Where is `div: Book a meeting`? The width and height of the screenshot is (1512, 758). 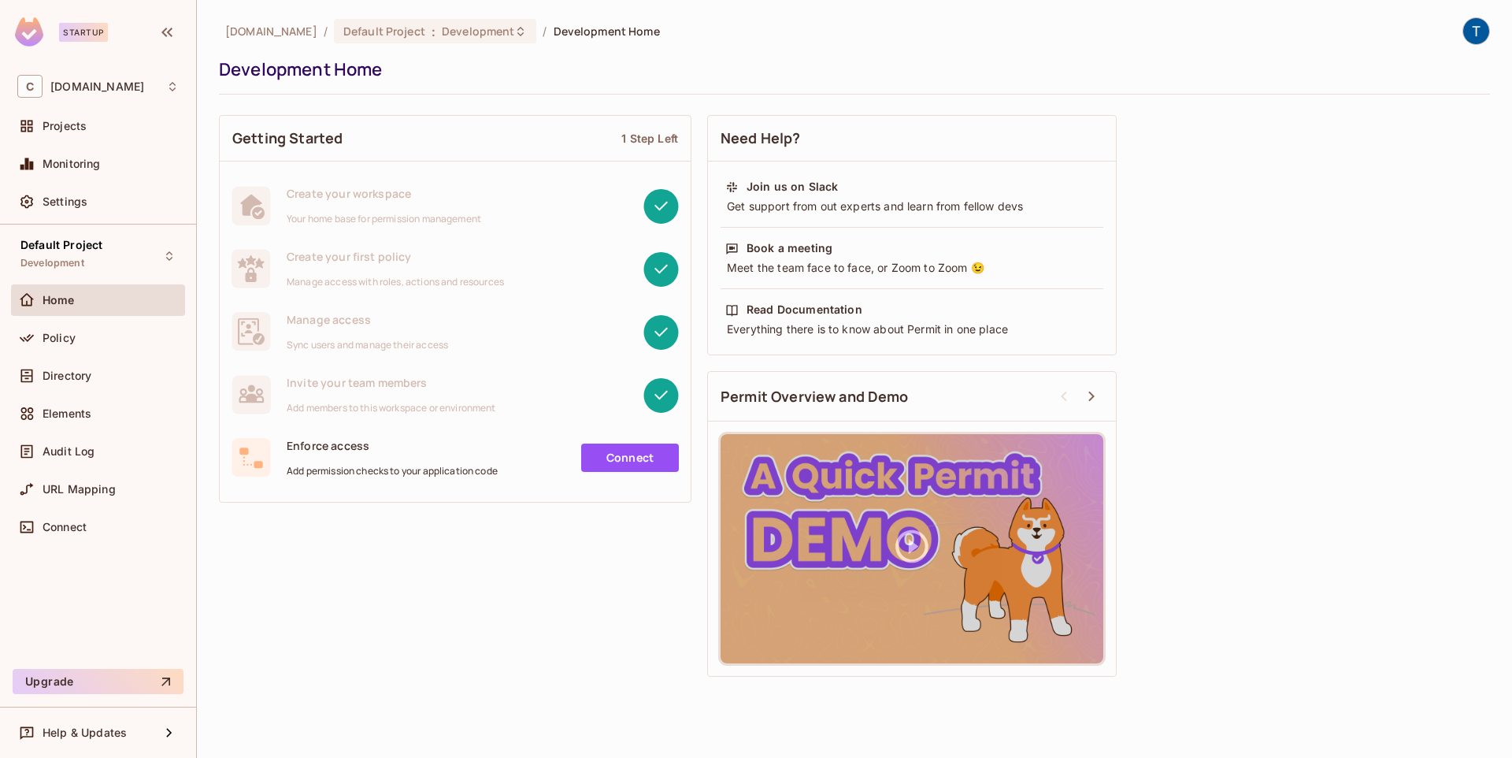
div: Book a meeting is located at coordinates (789, 248).